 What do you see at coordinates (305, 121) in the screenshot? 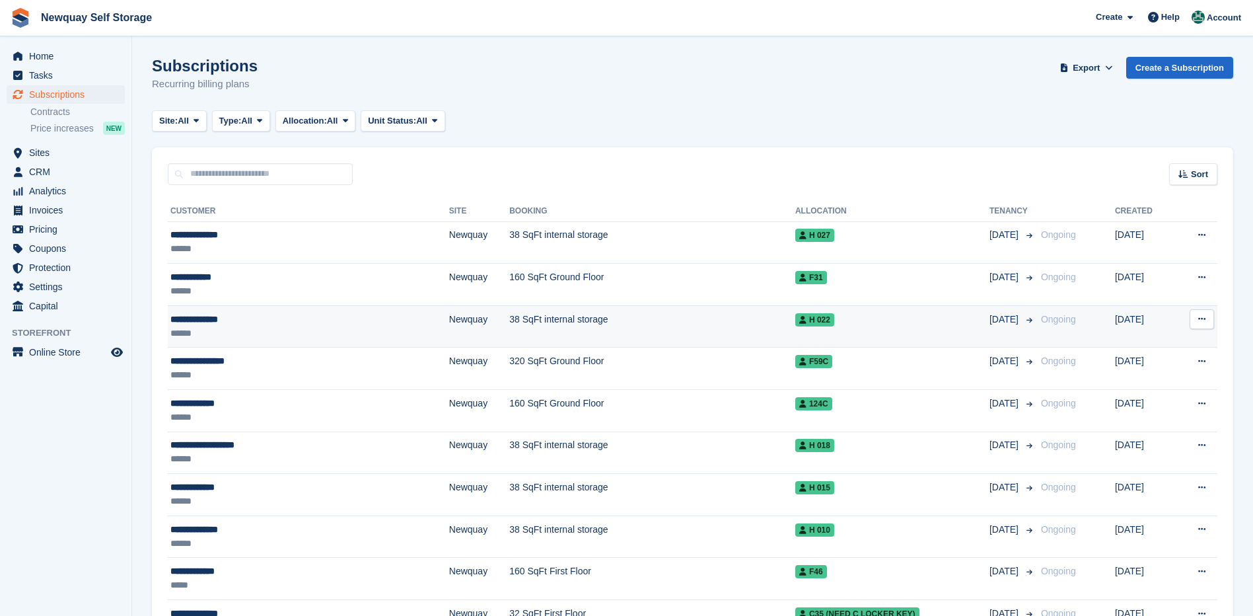
I see `span: Allocation:` at bounding box center [305, 121].